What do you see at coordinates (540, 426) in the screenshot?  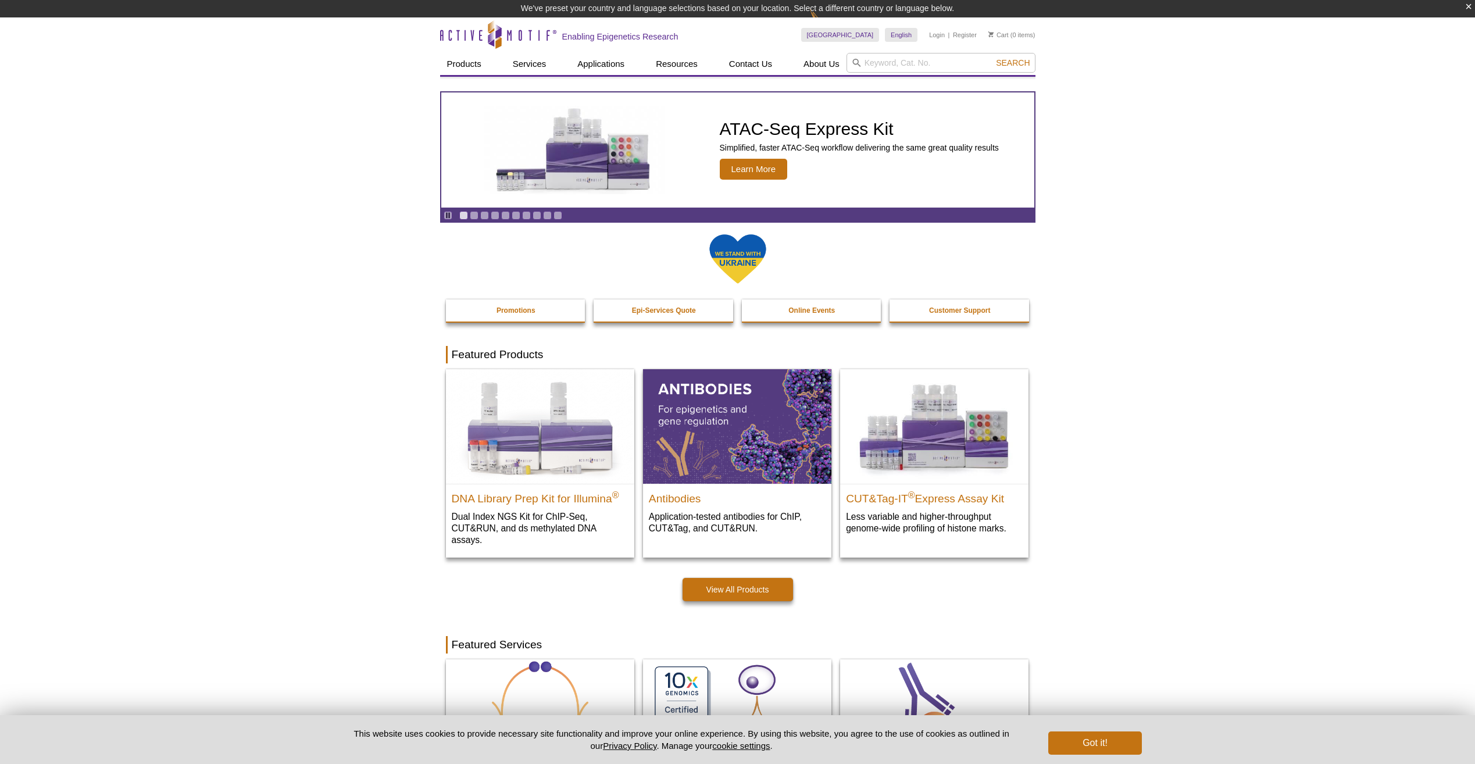 I see `img: DNA Library Prep Kit for Illumina` at bounding box center [540, 426].